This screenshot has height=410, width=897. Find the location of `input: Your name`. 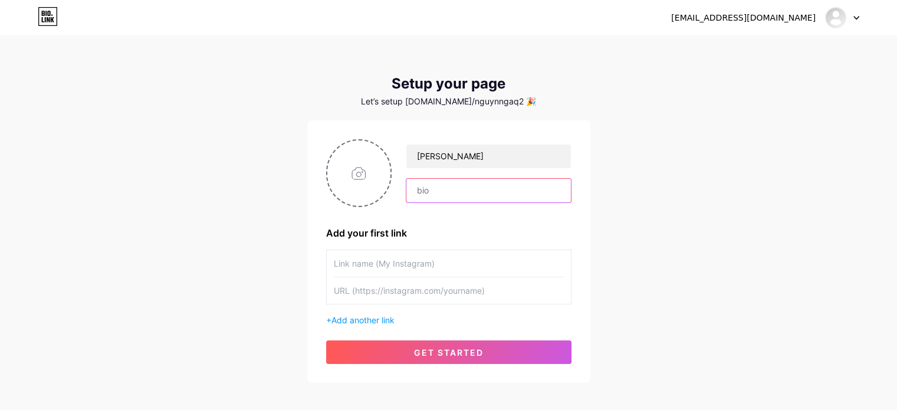

input: Your name is located at coordinates (488, 156).